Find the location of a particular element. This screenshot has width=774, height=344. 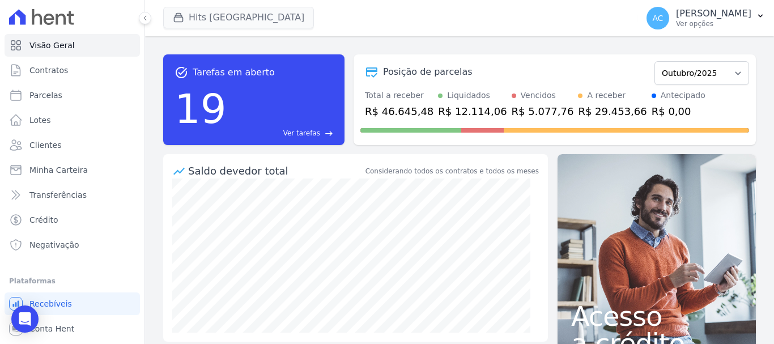

a: Negativação is located at coordinates (72, 245).